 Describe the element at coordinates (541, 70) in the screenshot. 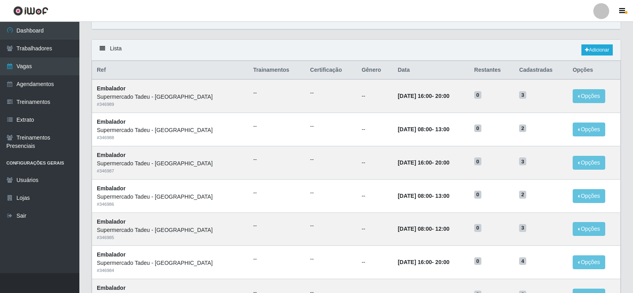

I see `th: Cadastradas` at that location.